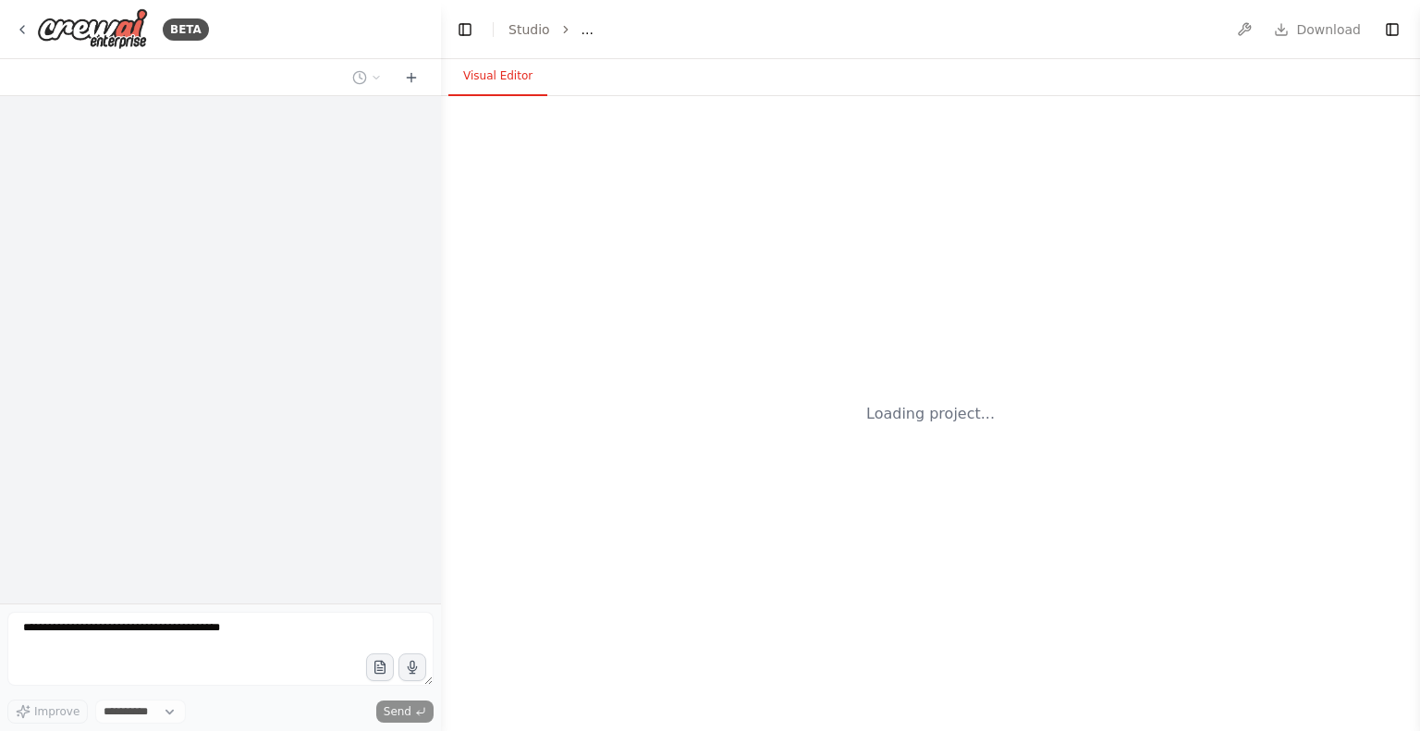  I want to click on button: Switch to previous chat, so click(367, 78).